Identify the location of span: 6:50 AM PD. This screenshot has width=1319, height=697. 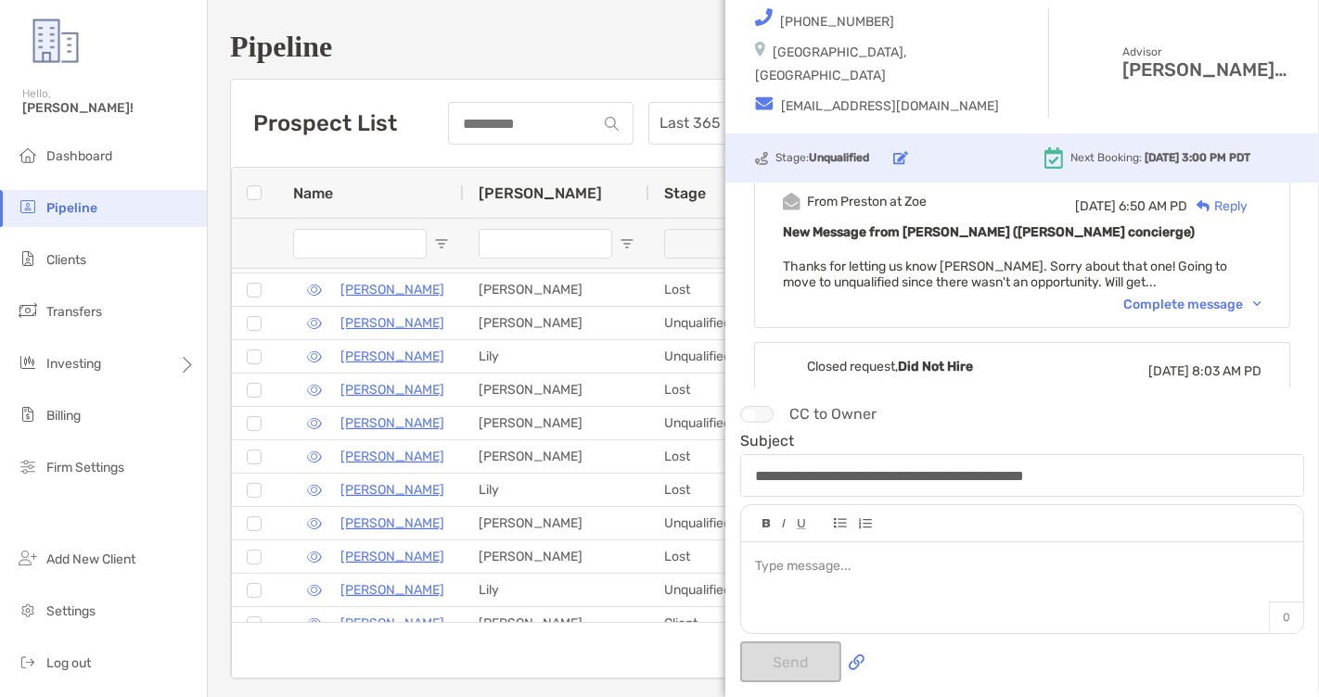
(1153, 206).